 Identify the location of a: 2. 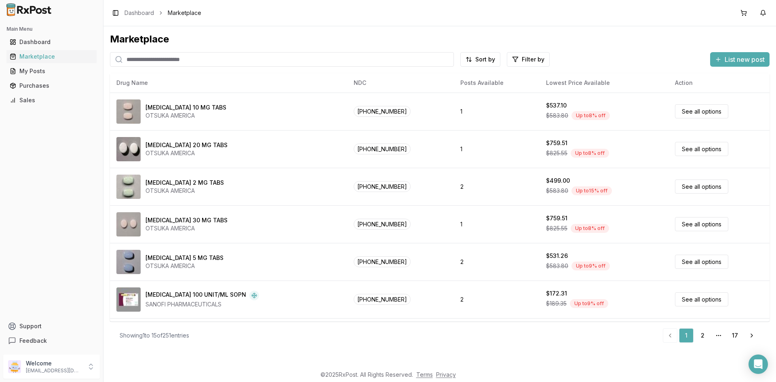
(703, 336).